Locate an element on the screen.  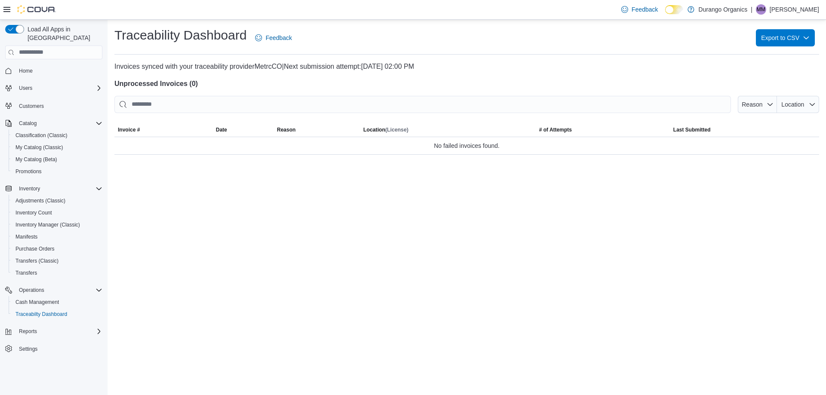
span: Inventory Manager (Classic) is located at coordinates (57, 225).